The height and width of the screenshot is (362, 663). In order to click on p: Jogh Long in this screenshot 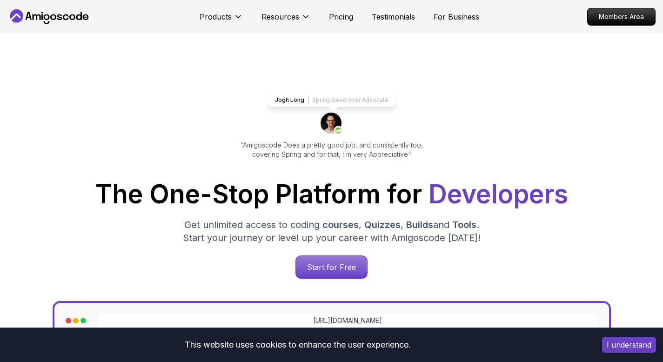, I will do `click(289, 100)`.